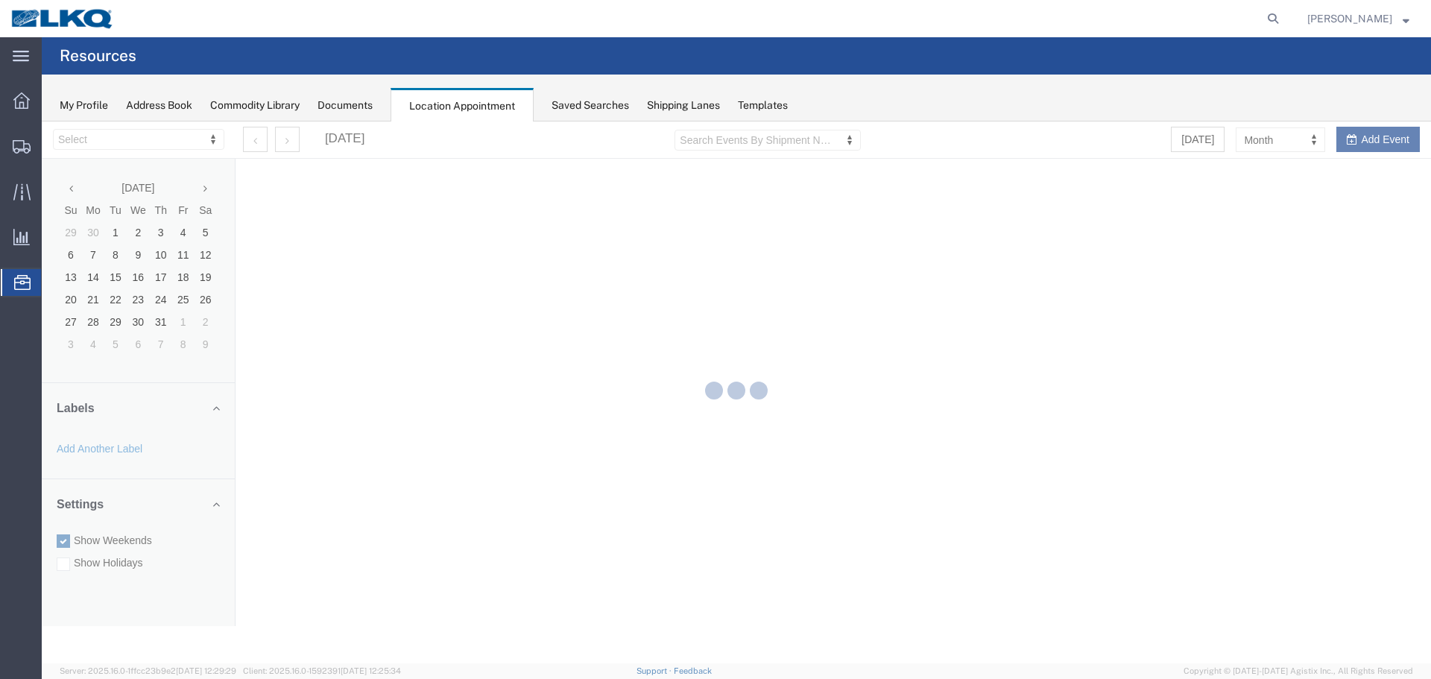  I want to click on div: My Profile, so click(83, 105).